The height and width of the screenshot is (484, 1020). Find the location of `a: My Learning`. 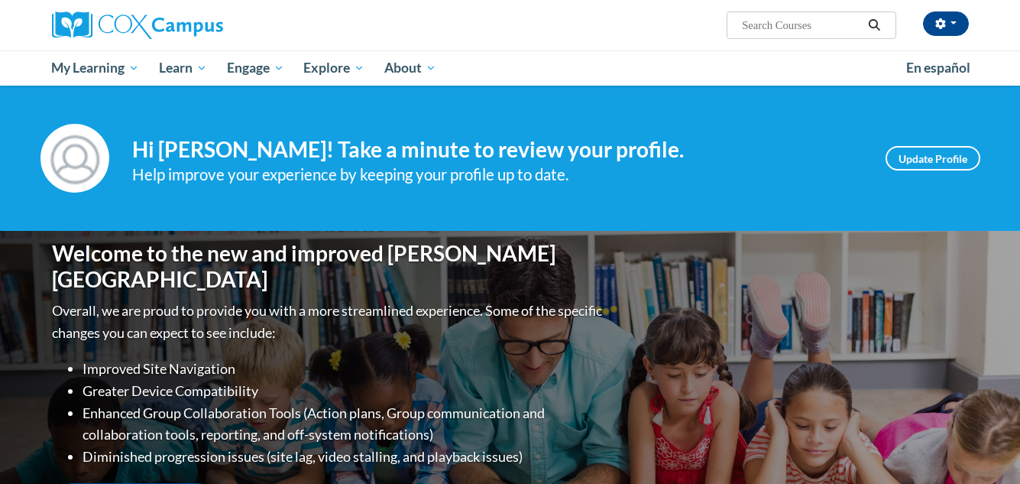

a: My Learning is located at coordinates (96, 68).